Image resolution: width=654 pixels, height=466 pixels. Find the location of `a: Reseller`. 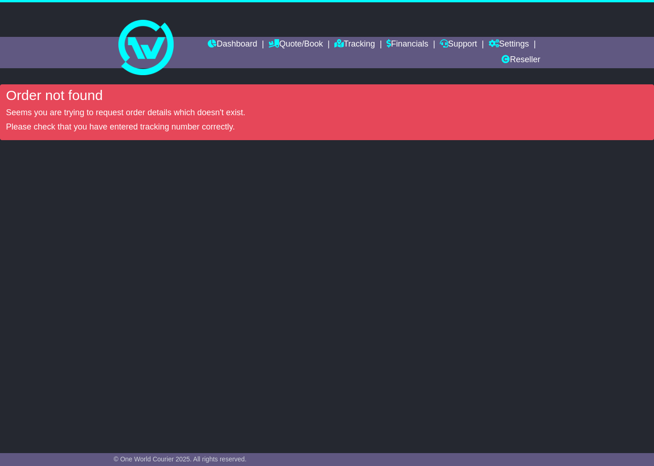

a: Reseller is located at coordinates (521, 60).